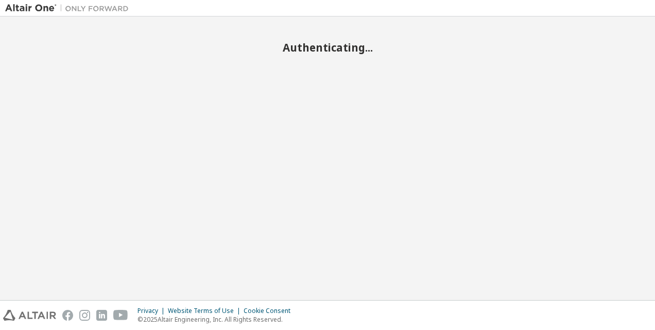  I want to click on div: Website Terms of Use, so click(206, 311).